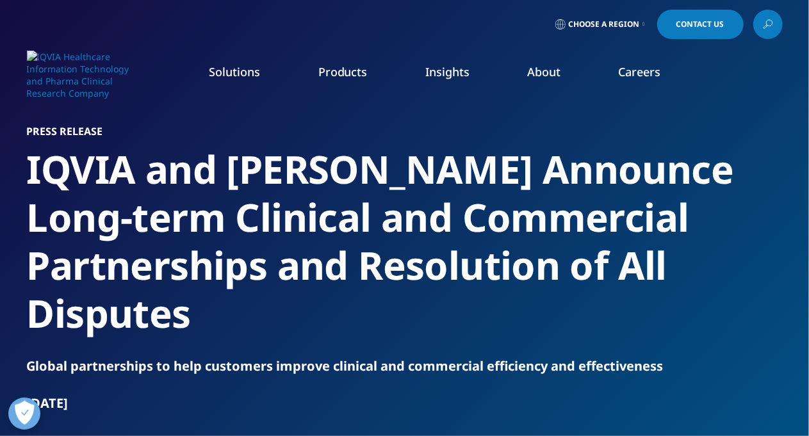 This screenshot has width=809, height=436. I want to click on a: Products, so click(343, 72).